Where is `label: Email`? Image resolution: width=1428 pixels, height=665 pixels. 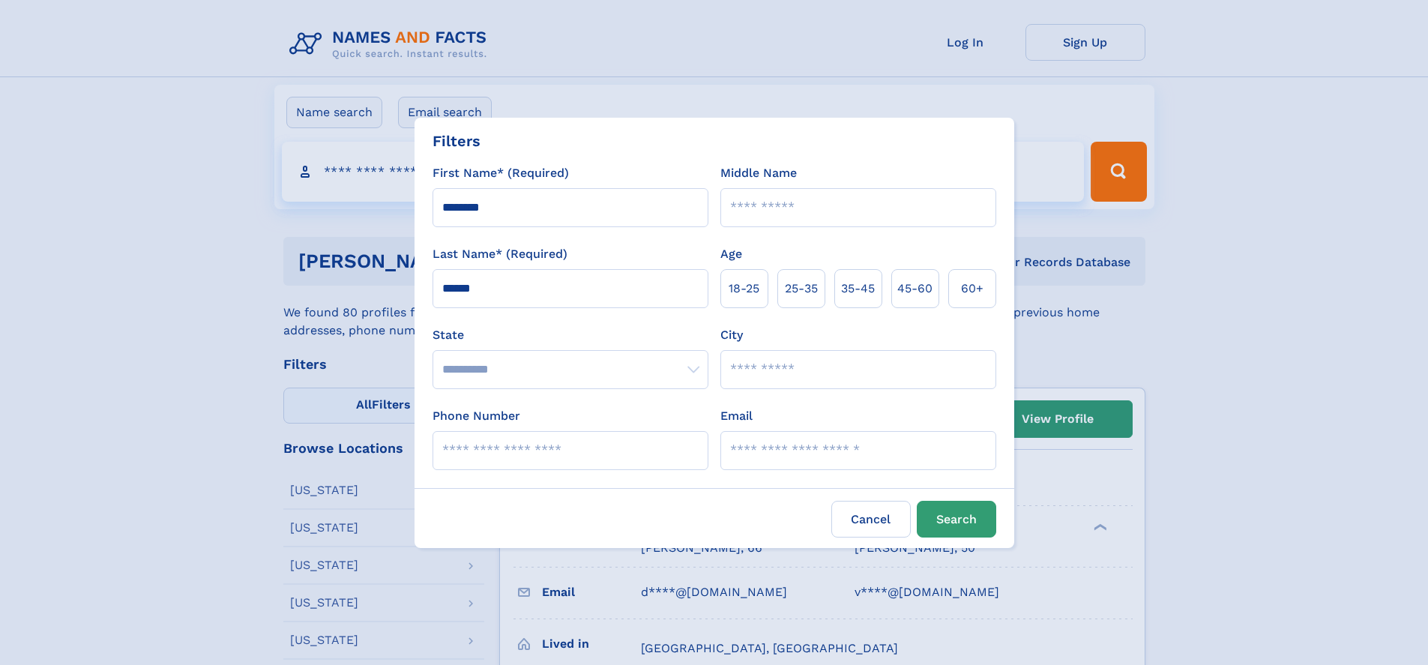 label: Email is located at coordinates (736, 416).